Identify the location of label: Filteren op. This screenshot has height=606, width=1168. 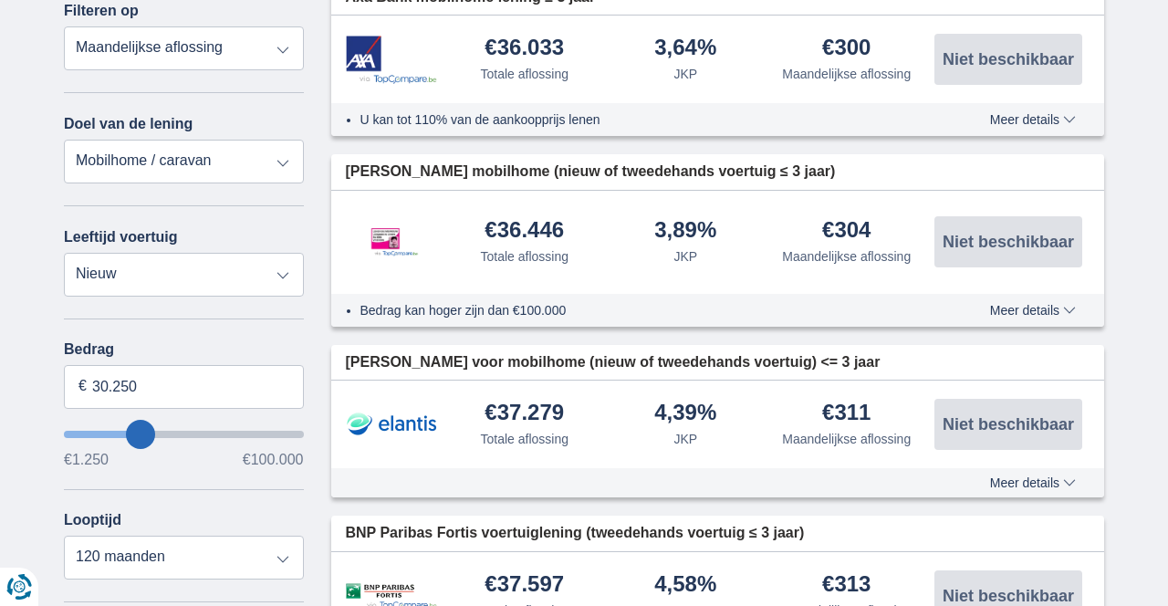
(101, 11).